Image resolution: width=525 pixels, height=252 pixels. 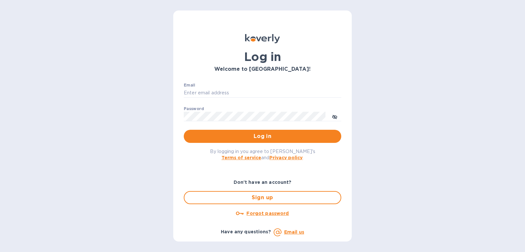 What do you see at coordinates (262, 198) in the screenshot?
I see `span: Sign up` at bounding box center [262, 198].